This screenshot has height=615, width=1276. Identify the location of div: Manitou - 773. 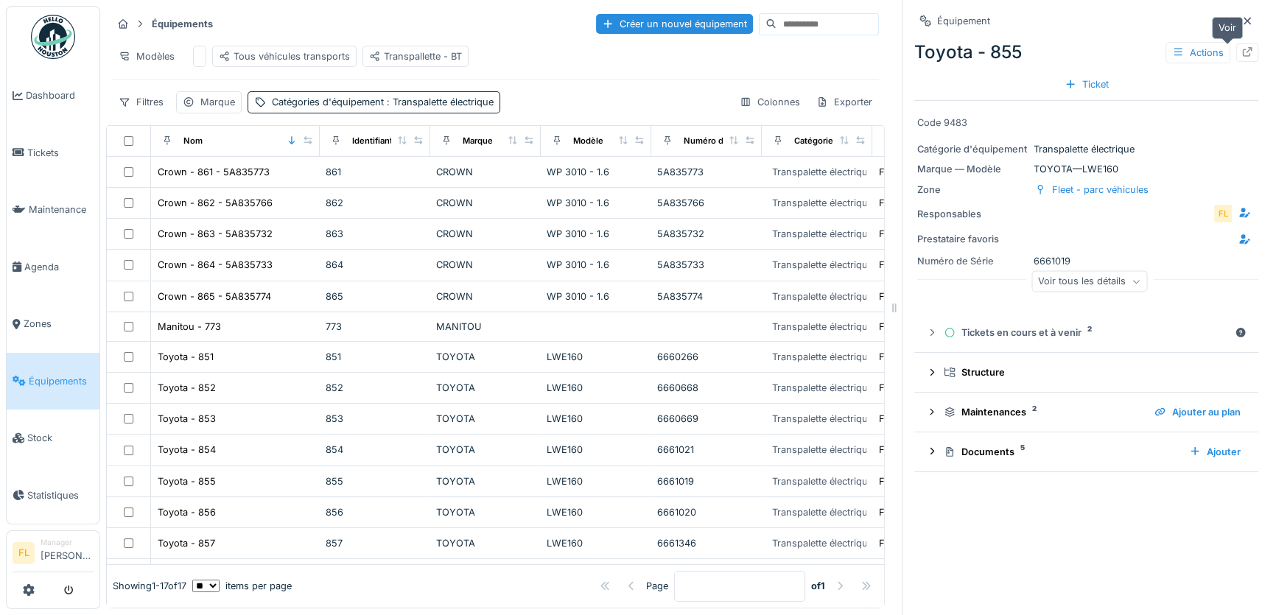
(189, 326).